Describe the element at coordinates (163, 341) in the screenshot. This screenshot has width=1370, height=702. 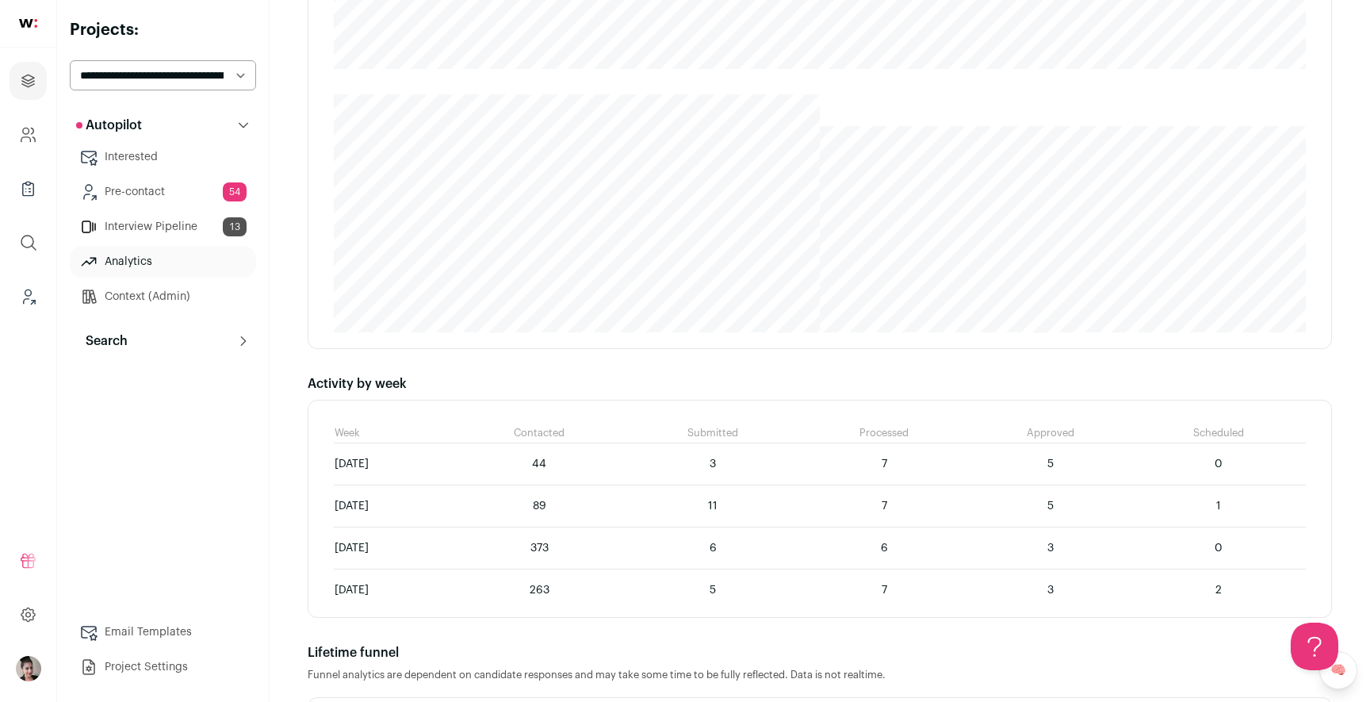
I see `button: Search` at that location.